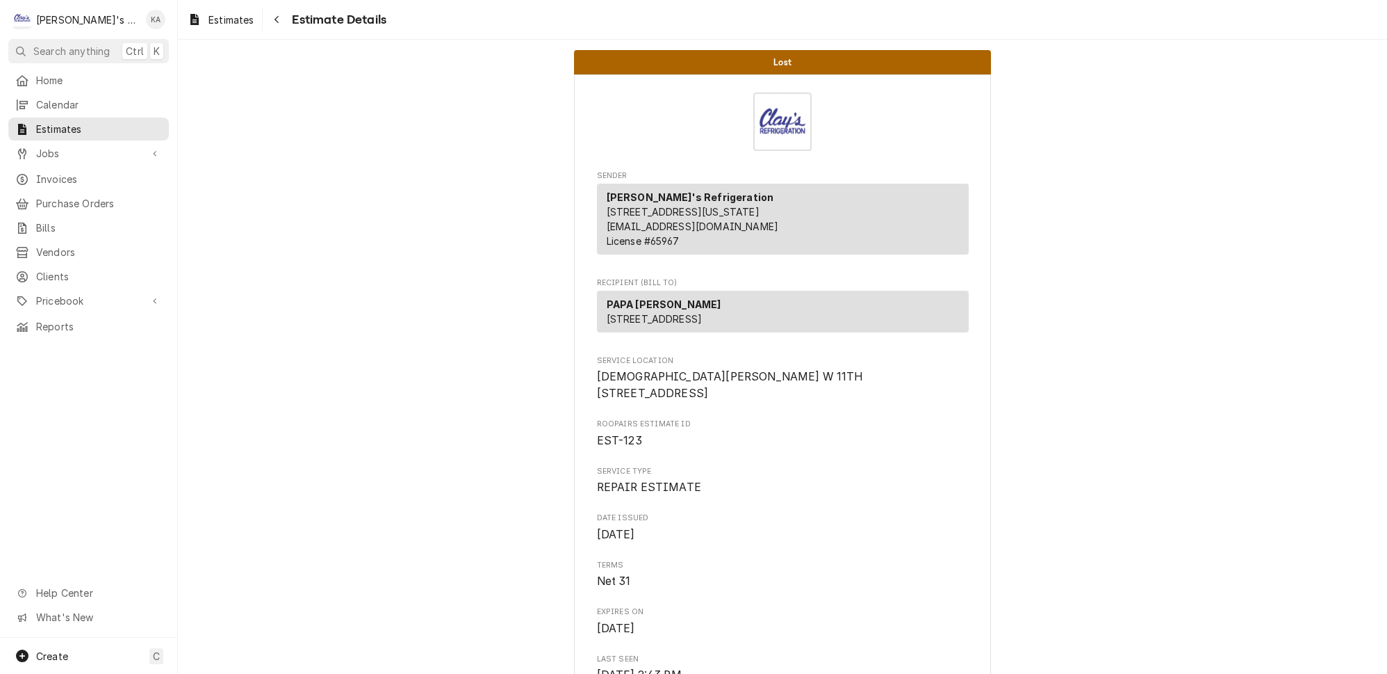 The width and height of the screenshot is (1387, 674). What do you see at coordinates (783, 378) in the screenshot?
I see `div: Service Location` at bounding box center [783, 378].